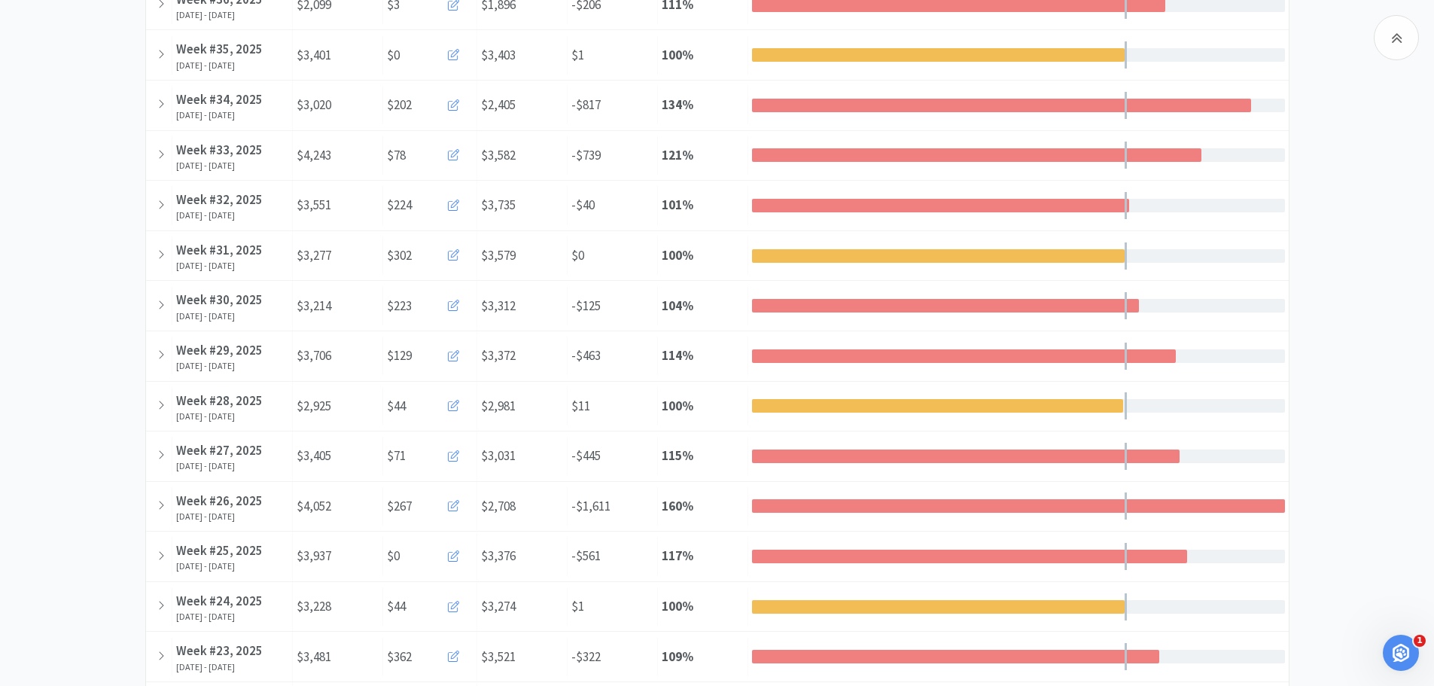  Describe the element at coordinates (586, 105) in the screenshot. I see `span: -$817` at that location.